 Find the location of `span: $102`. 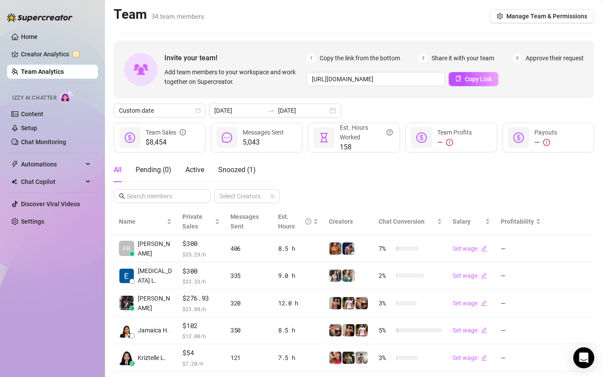

span: $102 is located at coordinates (201, 326).